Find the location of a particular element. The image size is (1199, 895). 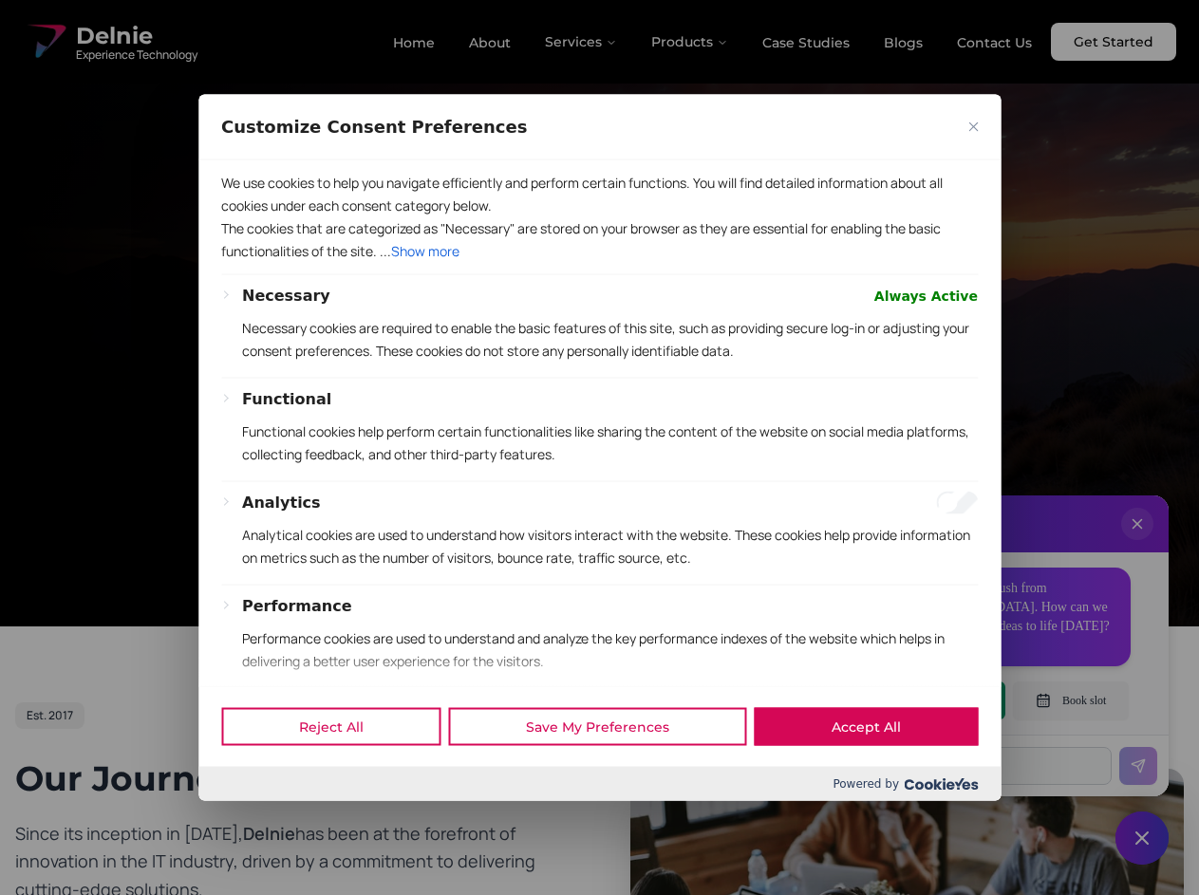

button: Accept All is located at coordinates (865, 727).